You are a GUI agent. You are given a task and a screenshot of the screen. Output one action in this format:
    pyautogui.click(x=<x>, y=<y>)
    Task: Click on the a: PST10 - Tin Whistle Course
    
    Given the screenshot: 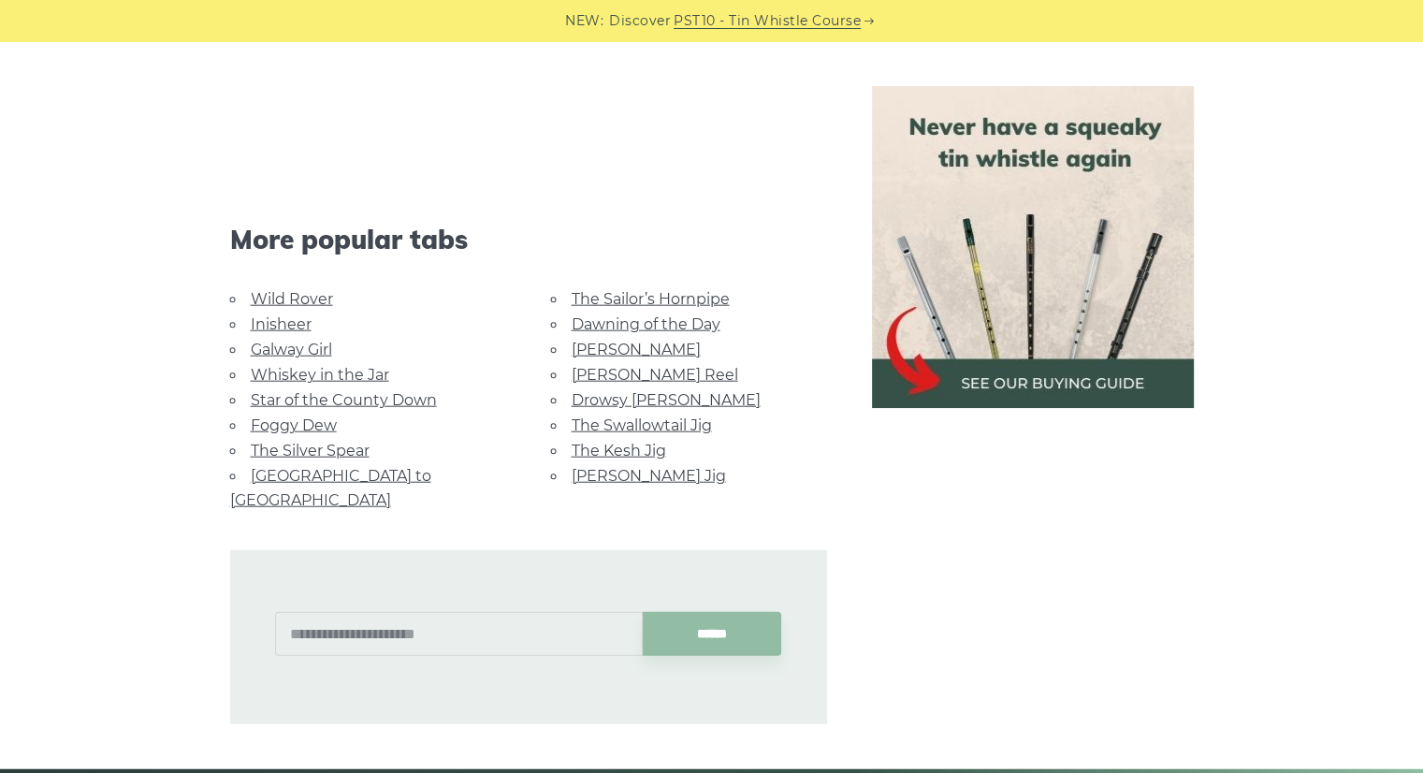 What is the action you would take?
    pyautogui.click(x=767, y=21)
    